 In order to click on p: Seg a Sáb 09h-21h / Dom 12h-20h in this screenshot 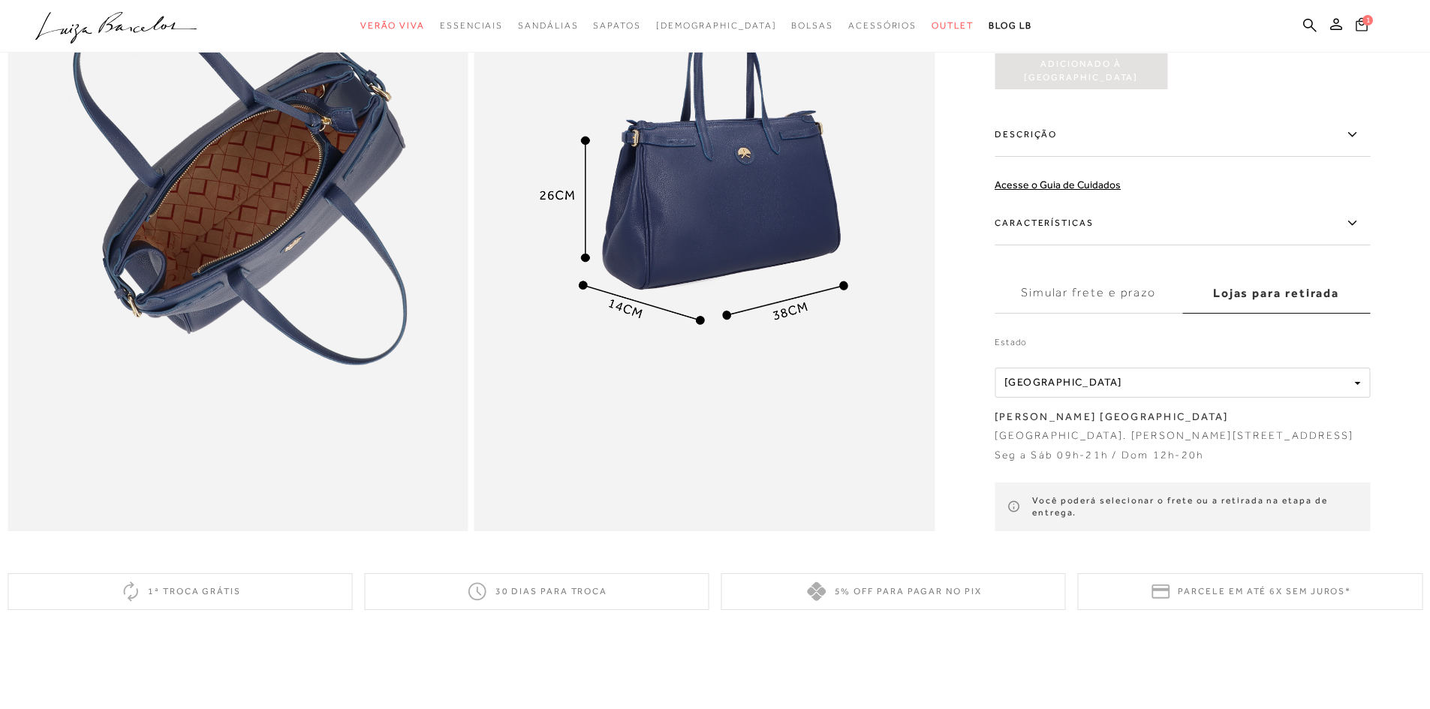, I will do `click(1099, 456)`.